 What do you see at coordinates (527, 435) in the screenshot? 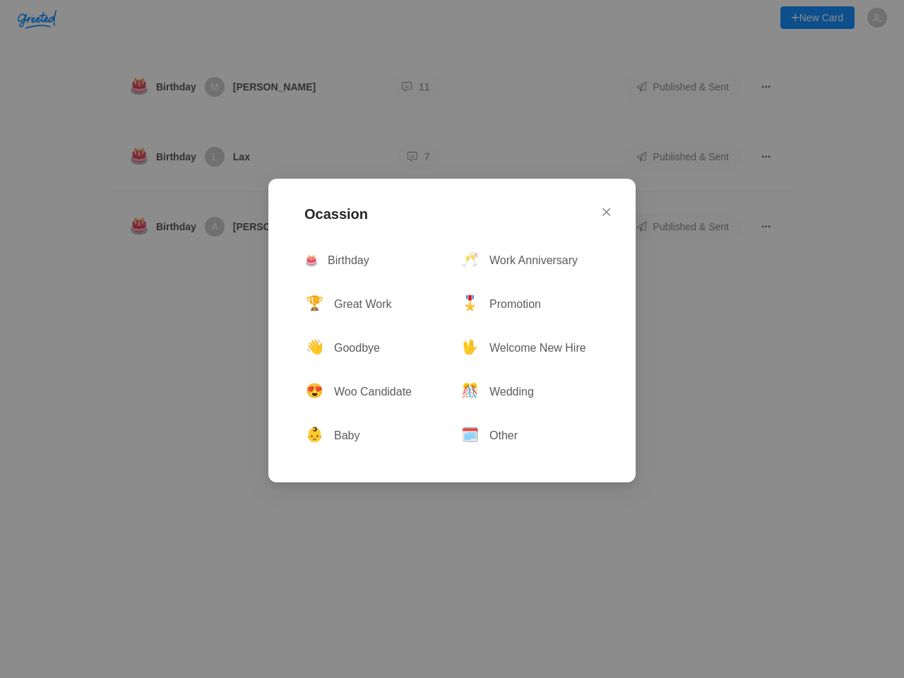
I see `button: Other` at bounding box center [527, 435].